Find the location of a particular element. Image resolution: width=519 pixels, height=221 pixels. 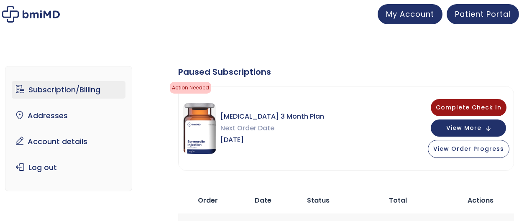

span: View Order Progress is located at coordinates (468, 149).